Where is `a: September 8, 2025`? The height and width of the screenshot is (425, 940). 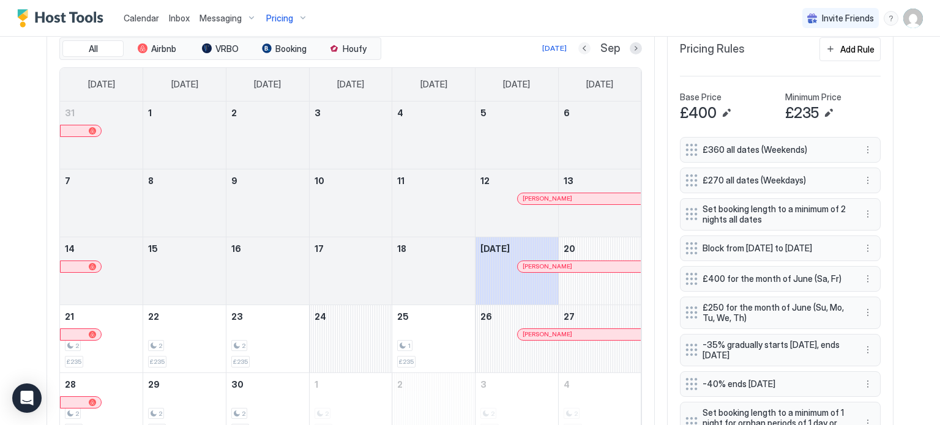 a: September 8, 2025 is located at coordinates (184, 180).